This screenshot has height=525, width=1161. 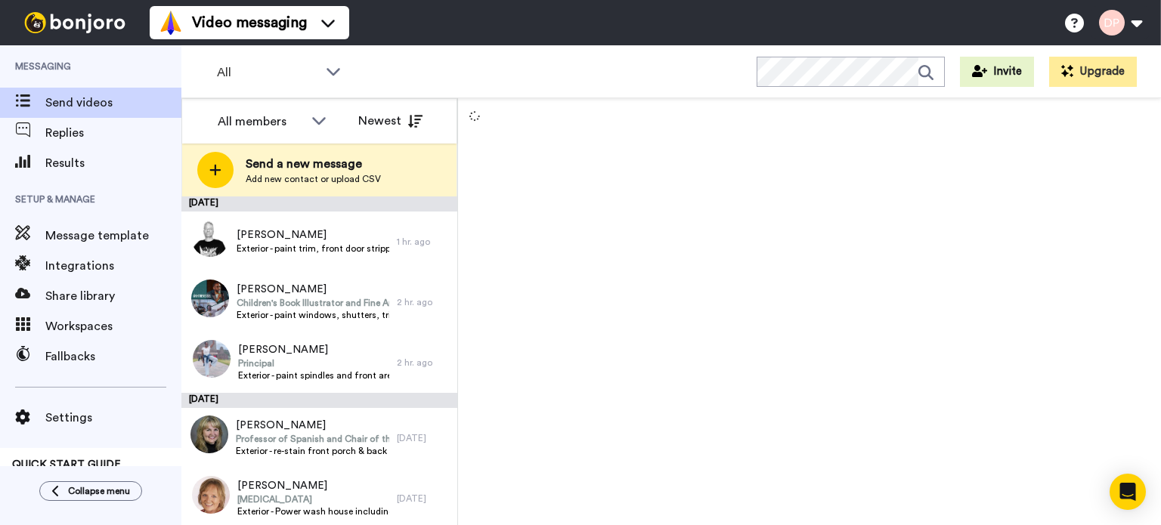 I want to click on span: Workspaces, so click(x=113, y=326).